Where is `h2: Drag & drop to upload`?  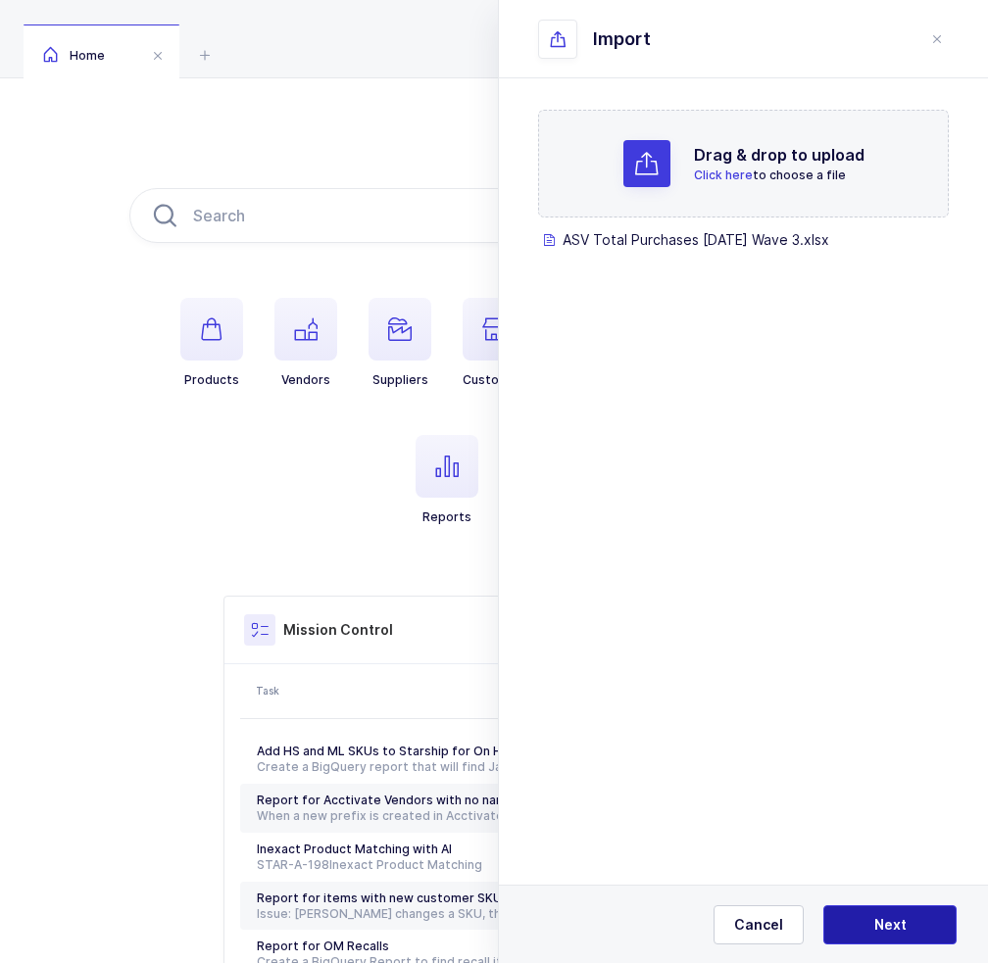 h2: Drag & drop to upload is located at coordinates (779, 155).